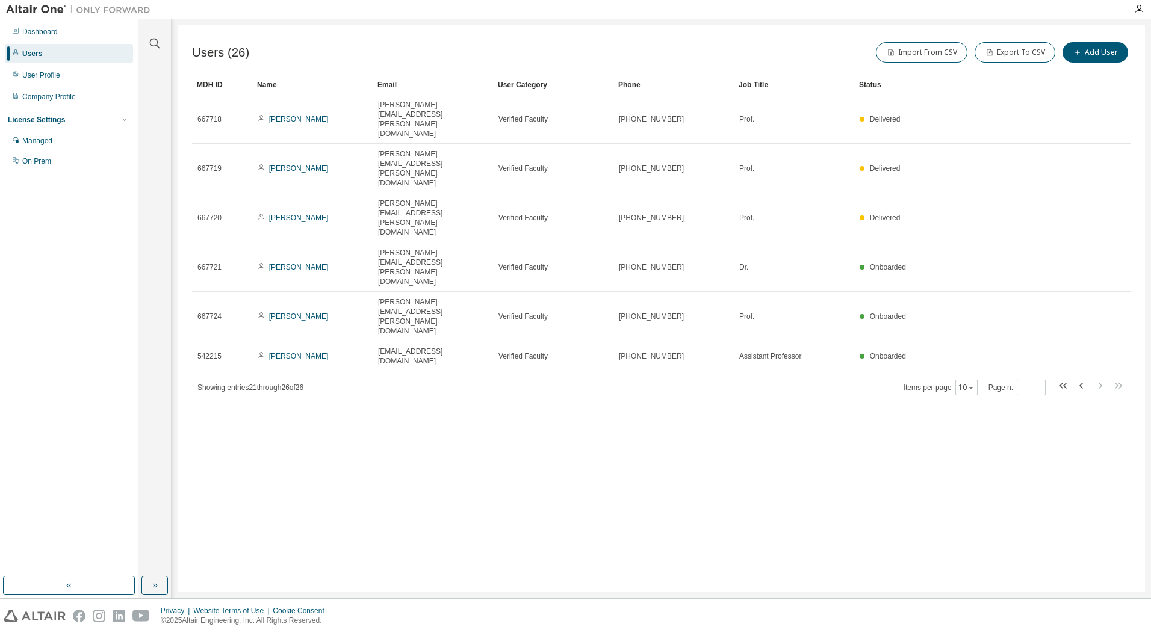  What do you see at coordinates (220, 52) in the screenshot?
I see `span: Users (26)` at bounding box center [220, 52].